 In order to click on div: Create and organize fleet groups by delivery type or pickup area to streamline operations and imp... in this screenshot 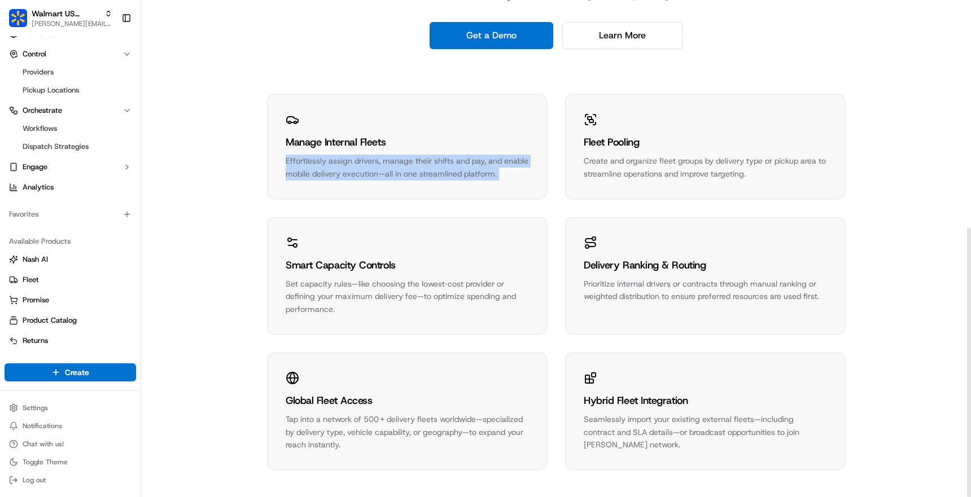, I will do `click(705, 168)`.